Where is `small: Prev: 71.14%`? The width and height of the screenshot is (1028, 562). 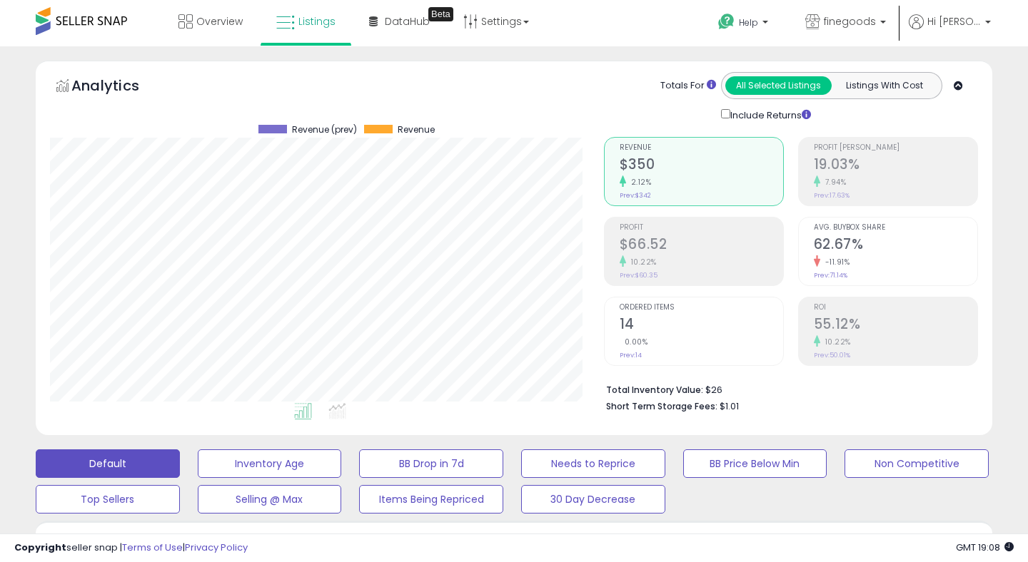 small: Prev: 71.14% is located at coordinates (830, 275).